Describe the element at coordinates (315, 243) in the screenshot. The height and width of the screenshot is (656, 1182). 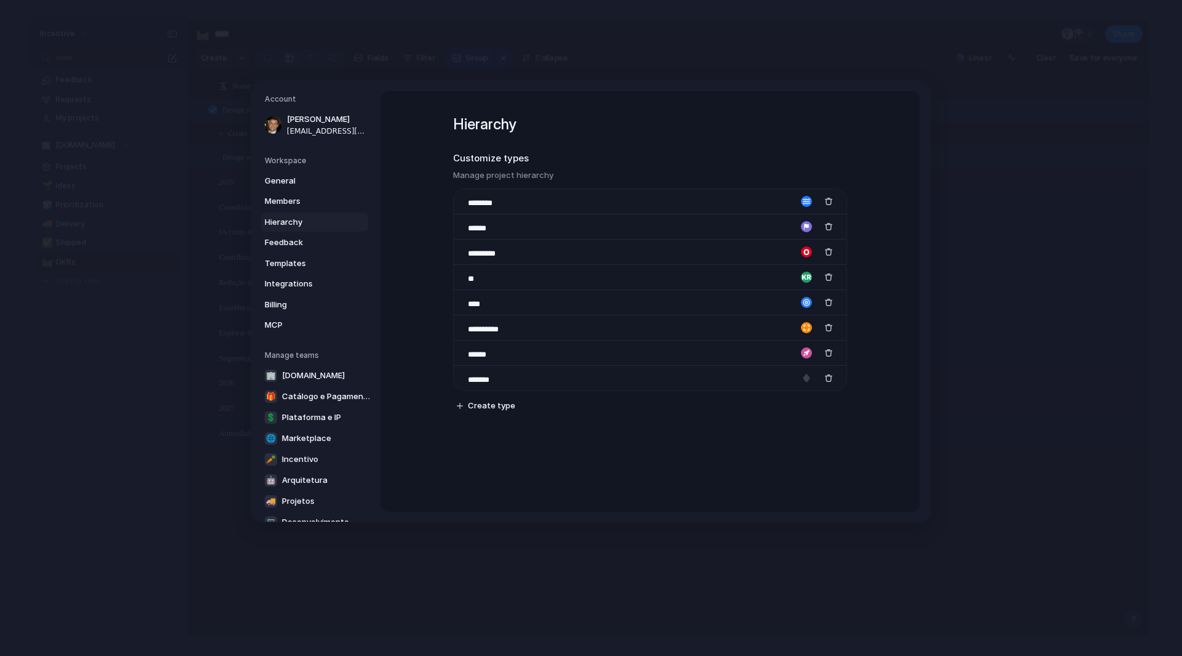
I see `a: Feedback` at that location.